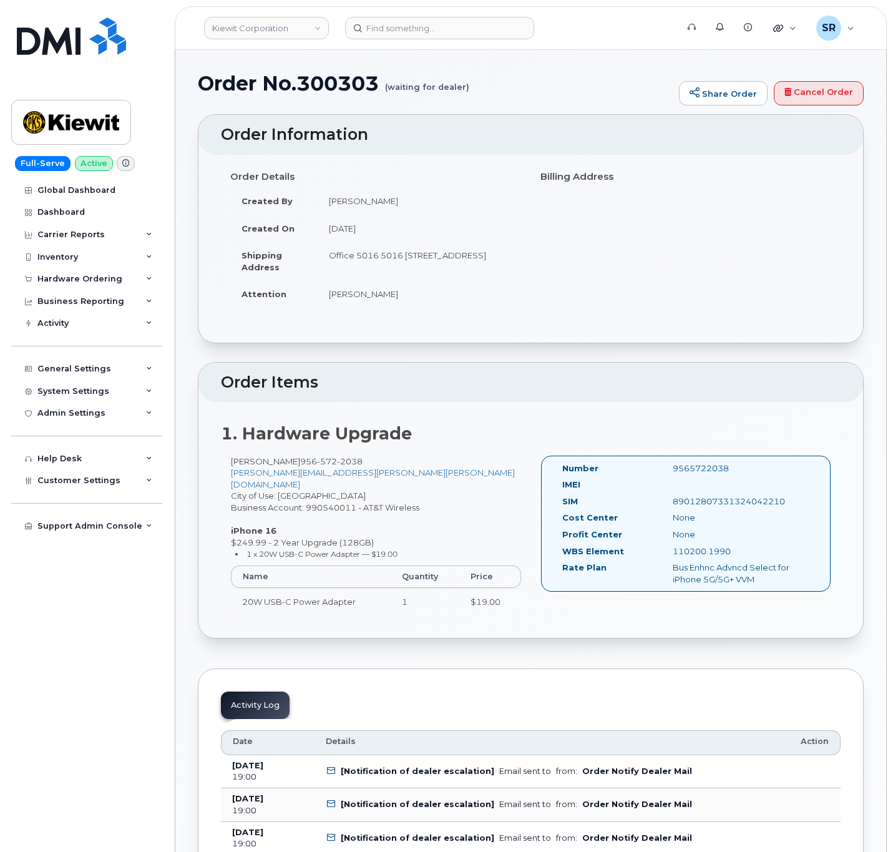 This screenshot has width=893, height=852. What do you see at coordinates (593, 551) in the screenshot?
I see `label: WBS Element` at bounding box center [593, 551].